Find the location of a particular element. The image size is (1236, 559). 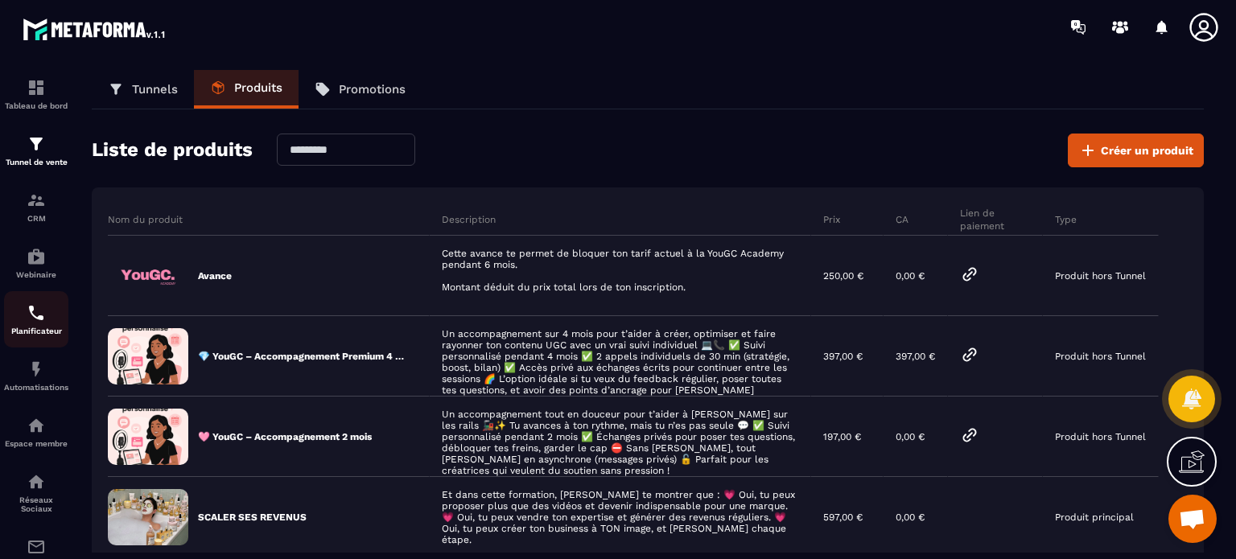

a: Tunnels is located at coordinates (142, 89).